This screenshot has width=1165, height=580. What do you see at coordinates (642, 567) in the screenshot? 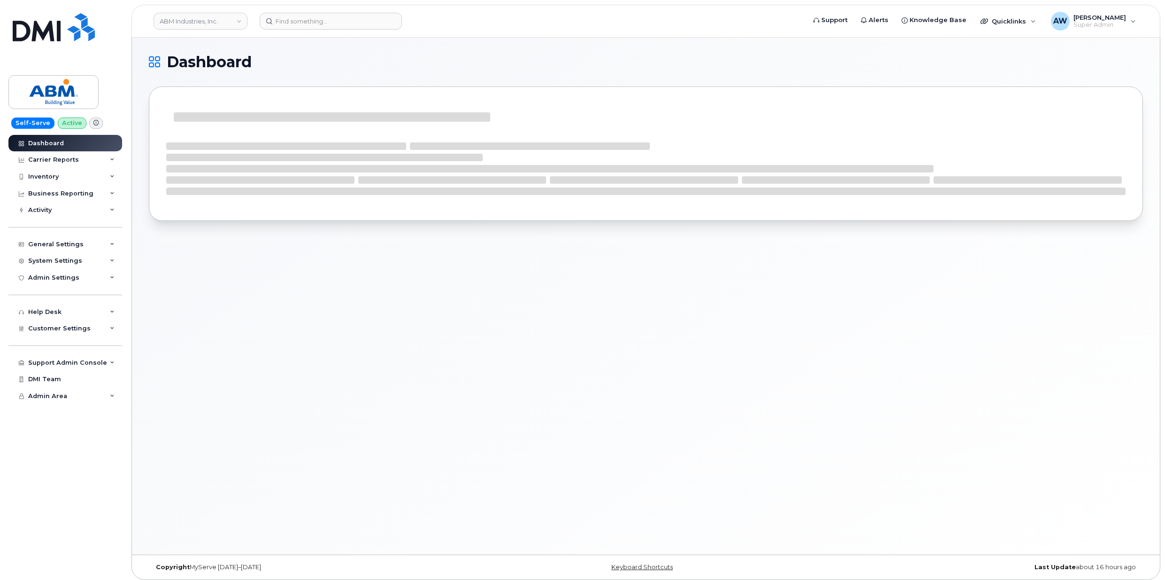
I see `a: Keyboard Shortcuts` at bounding box center [642, 567].